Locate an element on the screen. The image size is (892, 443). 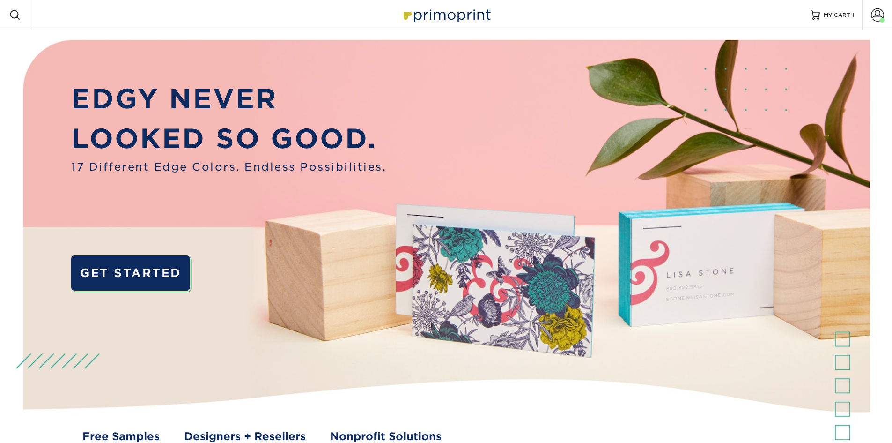
p: EDGY NEVER is located at coordinates (229, 99).